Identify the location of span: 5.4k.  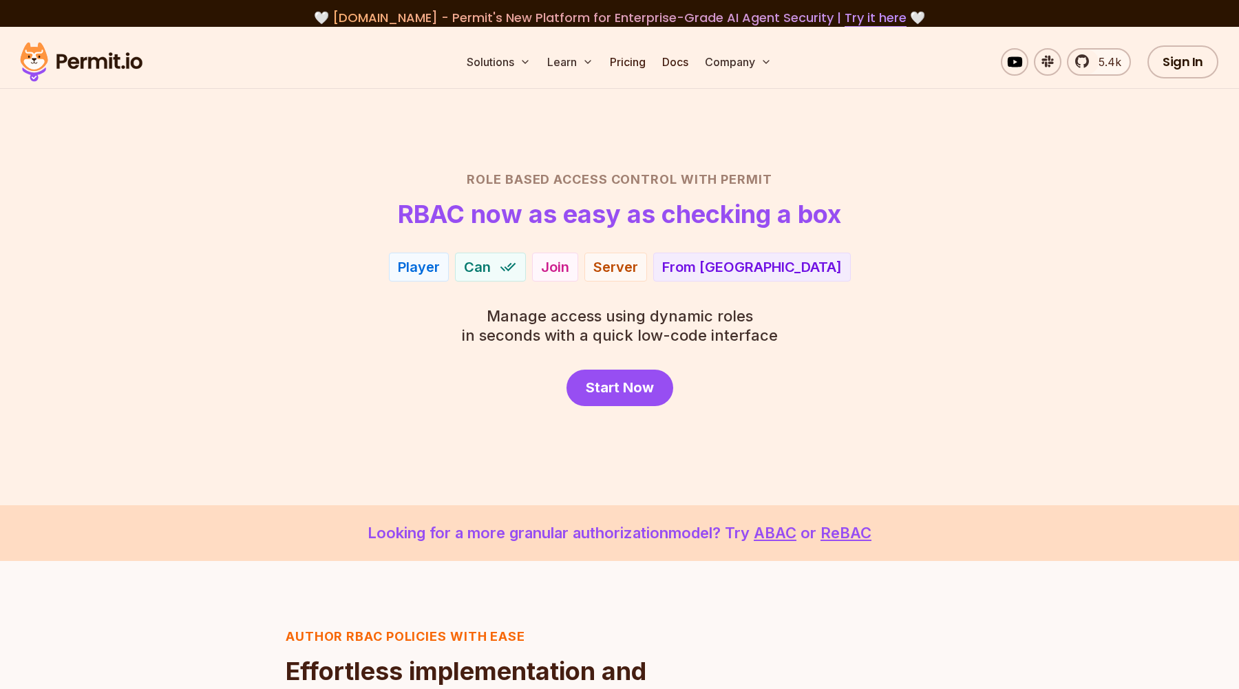
(1105, 62).